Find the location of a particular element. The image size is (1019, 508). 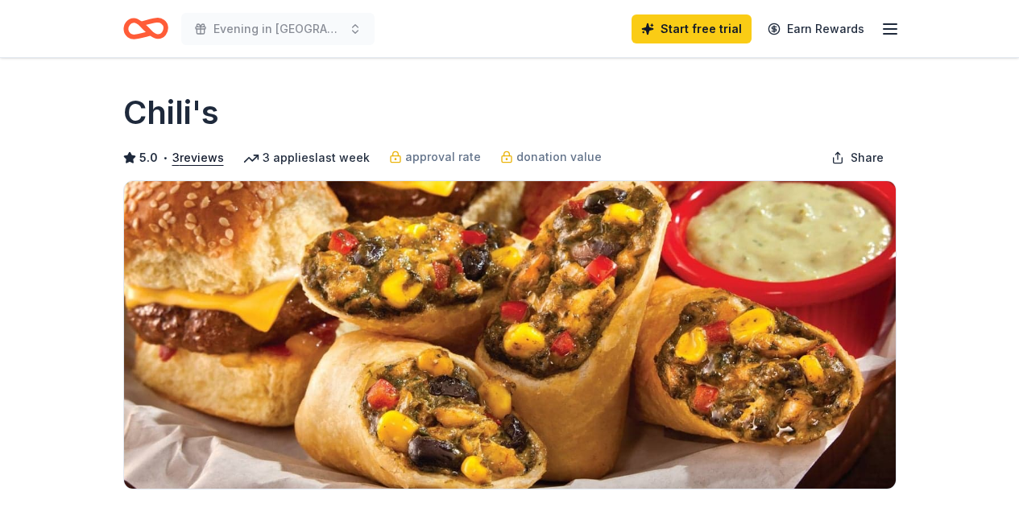

span: 5.0 is located at coordinates (148, 158).